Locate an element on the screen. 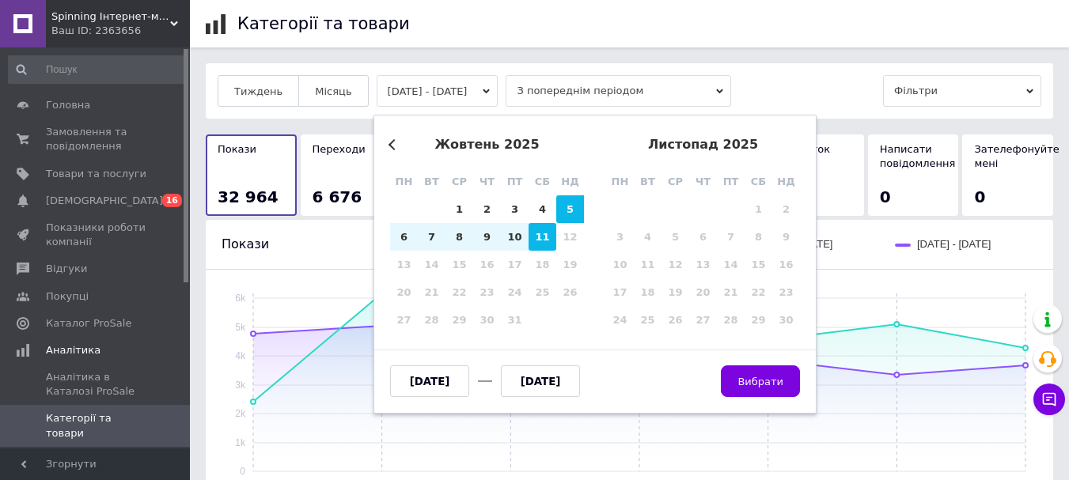 The height and width of the screenshot is (480, 1069). div: Not available понеділок, 27-е жовтня 2025 р. is located at coordinates (404, 320).